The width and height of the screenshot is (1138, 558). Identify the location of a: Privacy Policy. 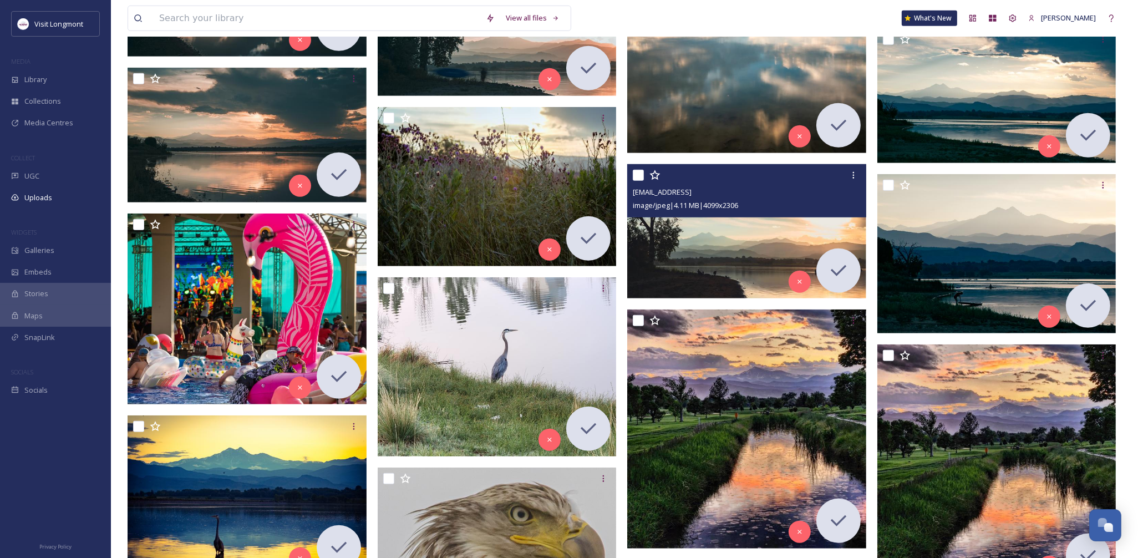
(55, 546).